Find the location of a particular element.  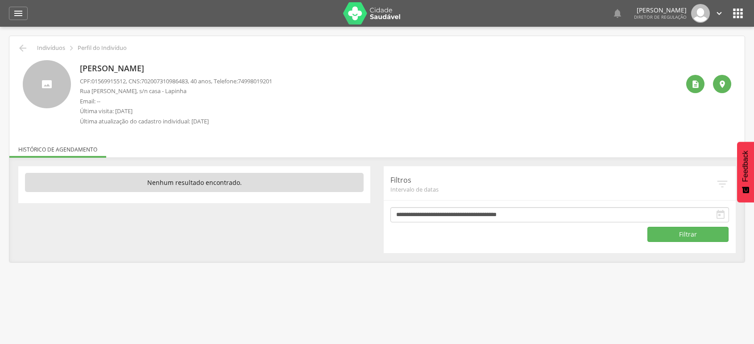

span: Diretor de regulação is located at coordinates (660, 17).